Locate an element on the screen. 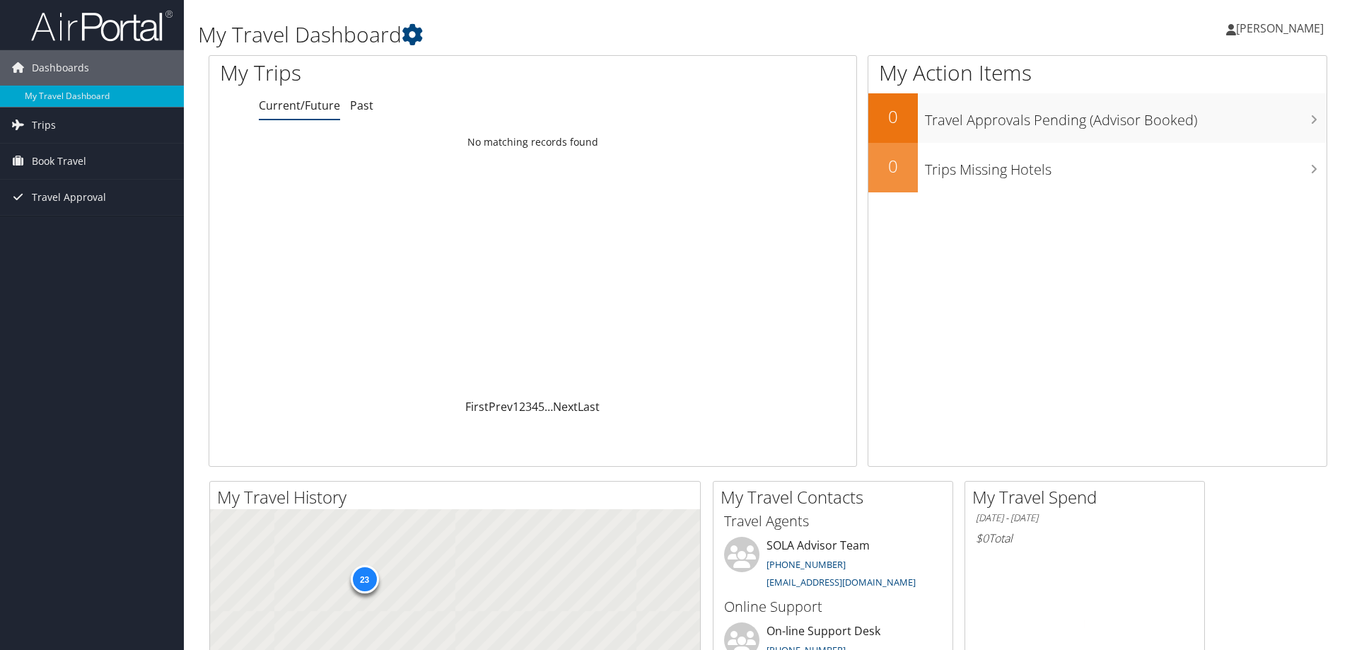  a: Next is located at coordinates (565, 407).